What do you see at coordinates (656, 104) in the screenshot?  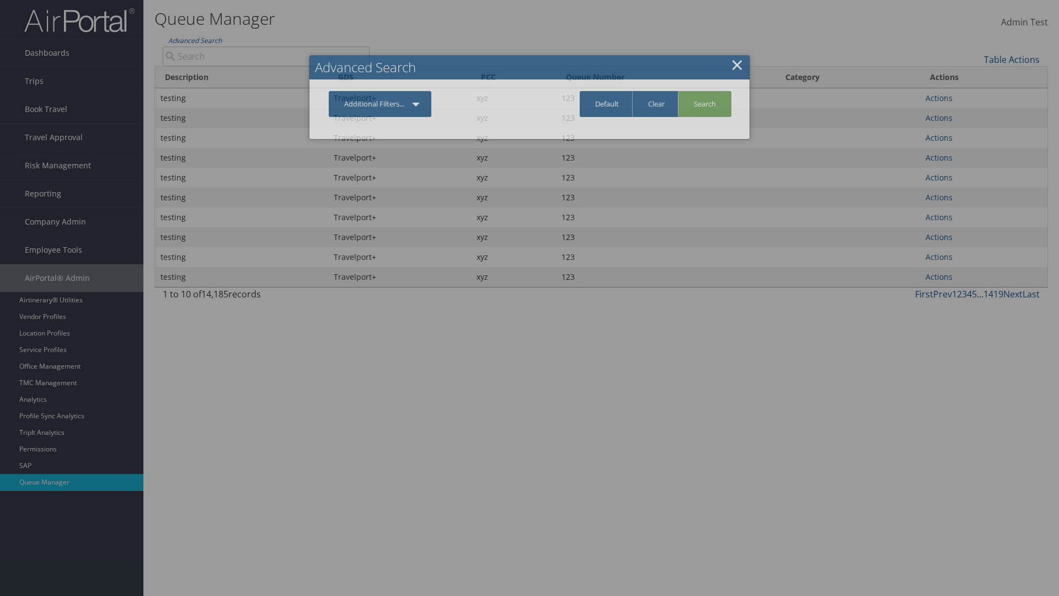 I see `a: Clear` at bounding box center [656, 104].